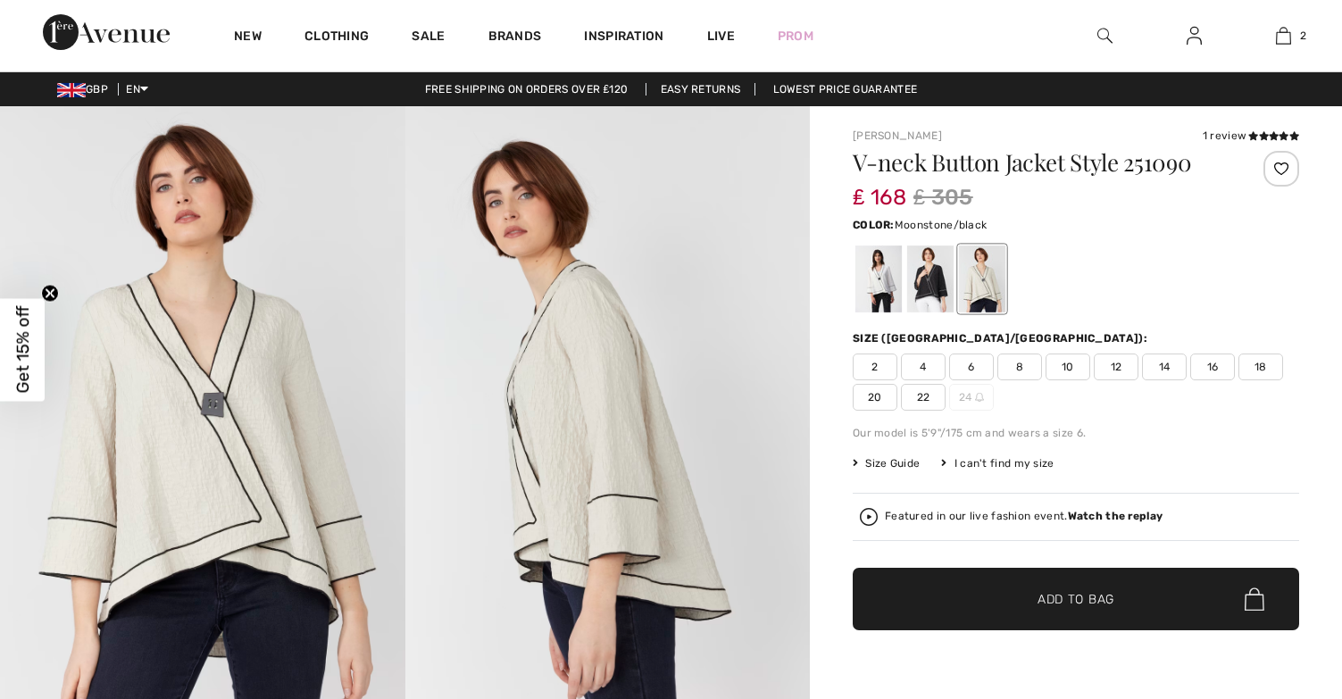  Describe the element at coordinates (971, 367) in the screenshot. I see `span: 6` at that location.